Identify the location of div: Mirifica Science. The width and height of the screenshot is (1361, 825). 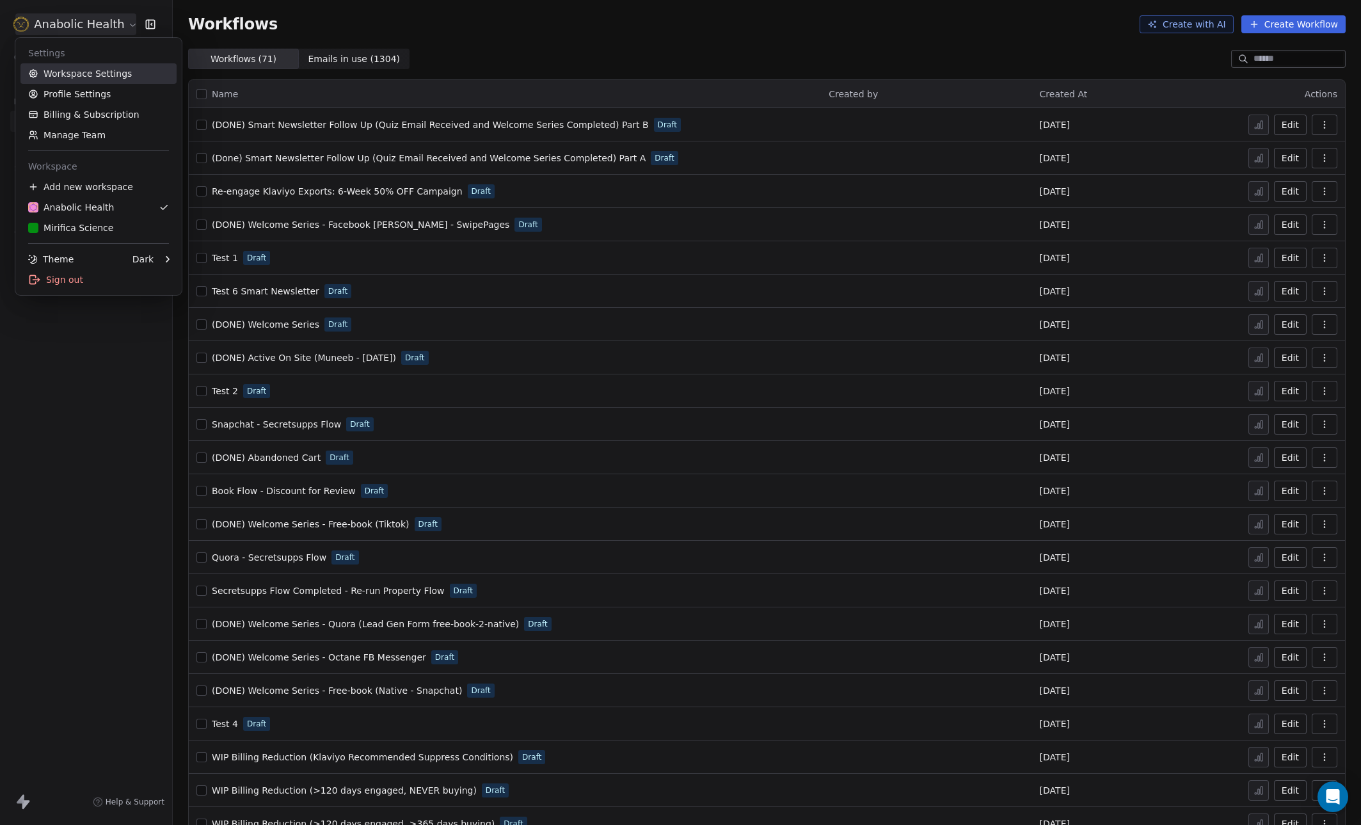
(70, 228).